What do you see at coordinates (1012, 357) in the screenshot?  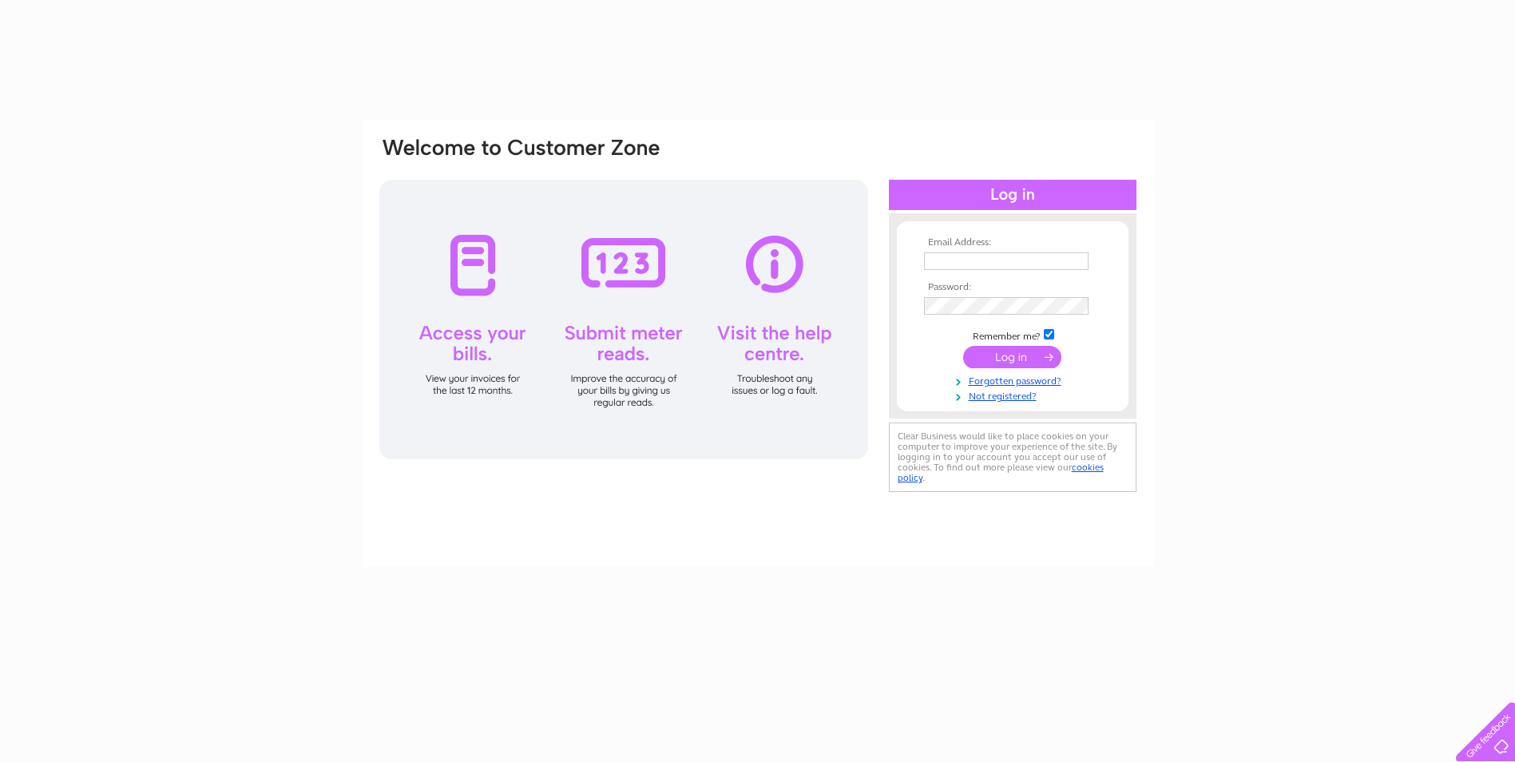 I see `input: Submit` at bounding box center [1012, 357].